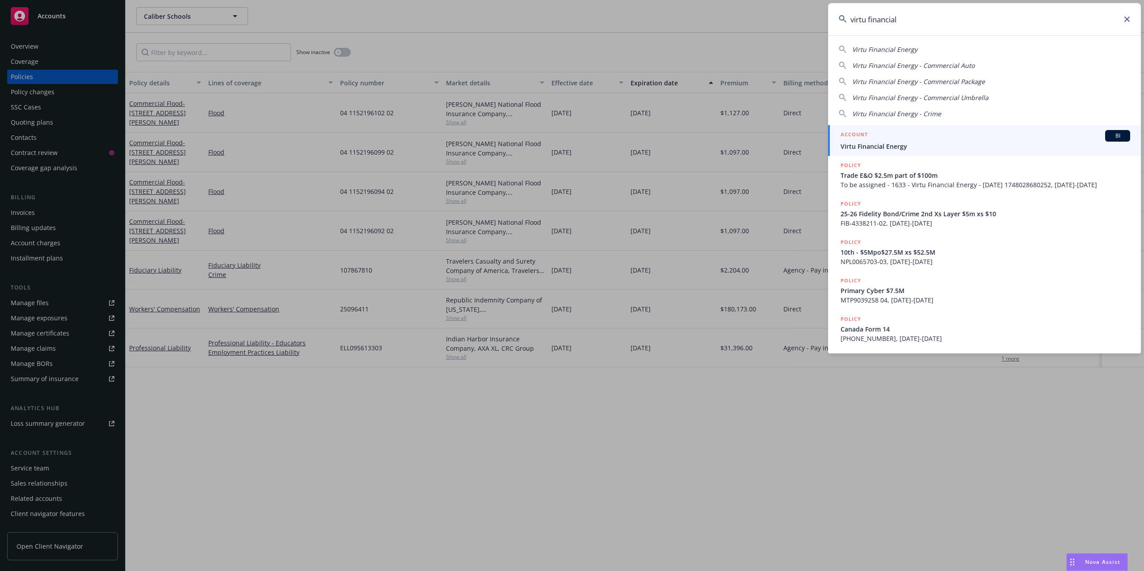  What do you see at coordinates (985, 252) in the screenshot?
I see `span: 10th - $5Mpo$27.5M xs $52.5M` at bounding box center [985, 252].